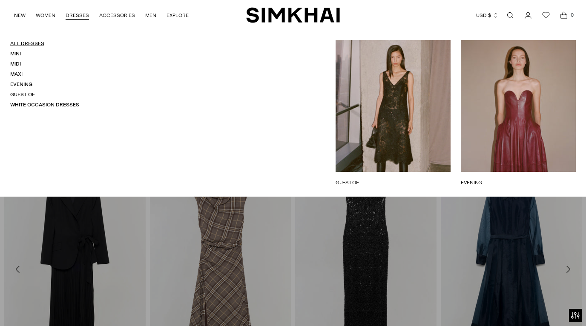 The height and width of the screenshot is (326, 586). Describe the element at coordinates (77, 15) in the screenshot. I see `a: DRESSES` at that location.